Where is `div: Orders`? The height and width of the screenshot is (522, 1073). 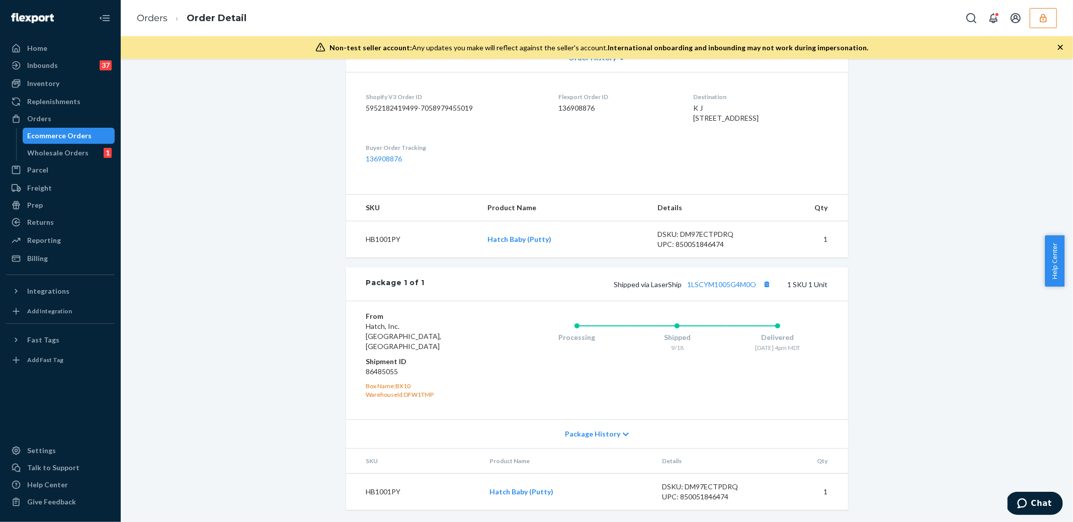
div: Orders is located at coordinates (39, 119).